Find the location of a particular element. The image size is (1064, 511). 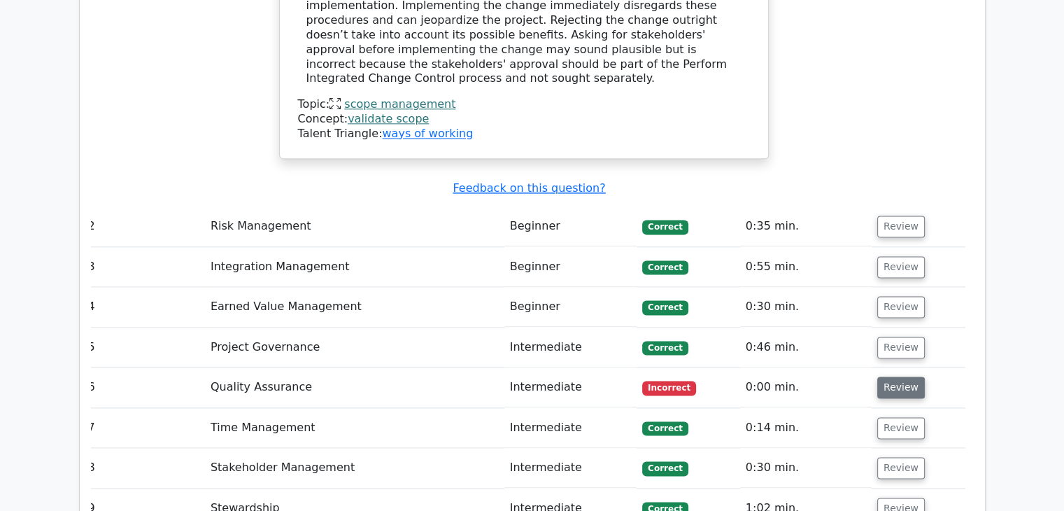

td: 0:14 min. is located at coordinates (806, 427).